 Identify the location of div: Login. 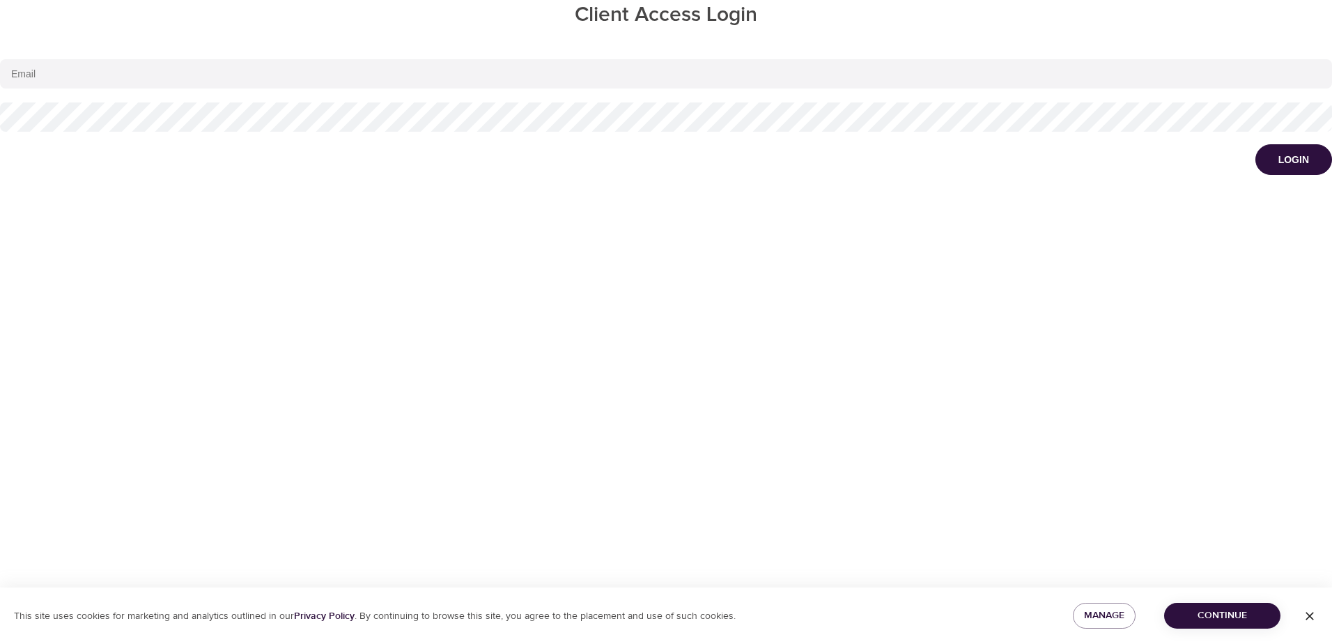
(1294, 160).